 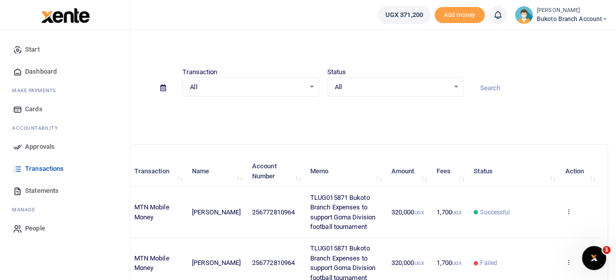 I want to click on span: Cards, so click(x=34, y=109).